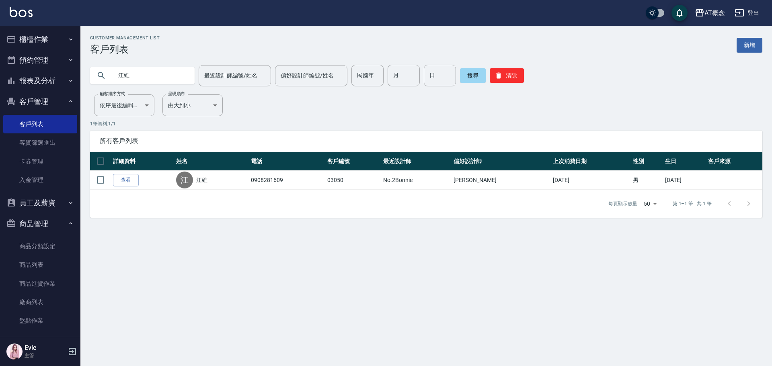  What do you see at coordinates (150, 76) in the screenshot?
I see `input: 搜尋關鍵字` at bounding box center [150, 76].